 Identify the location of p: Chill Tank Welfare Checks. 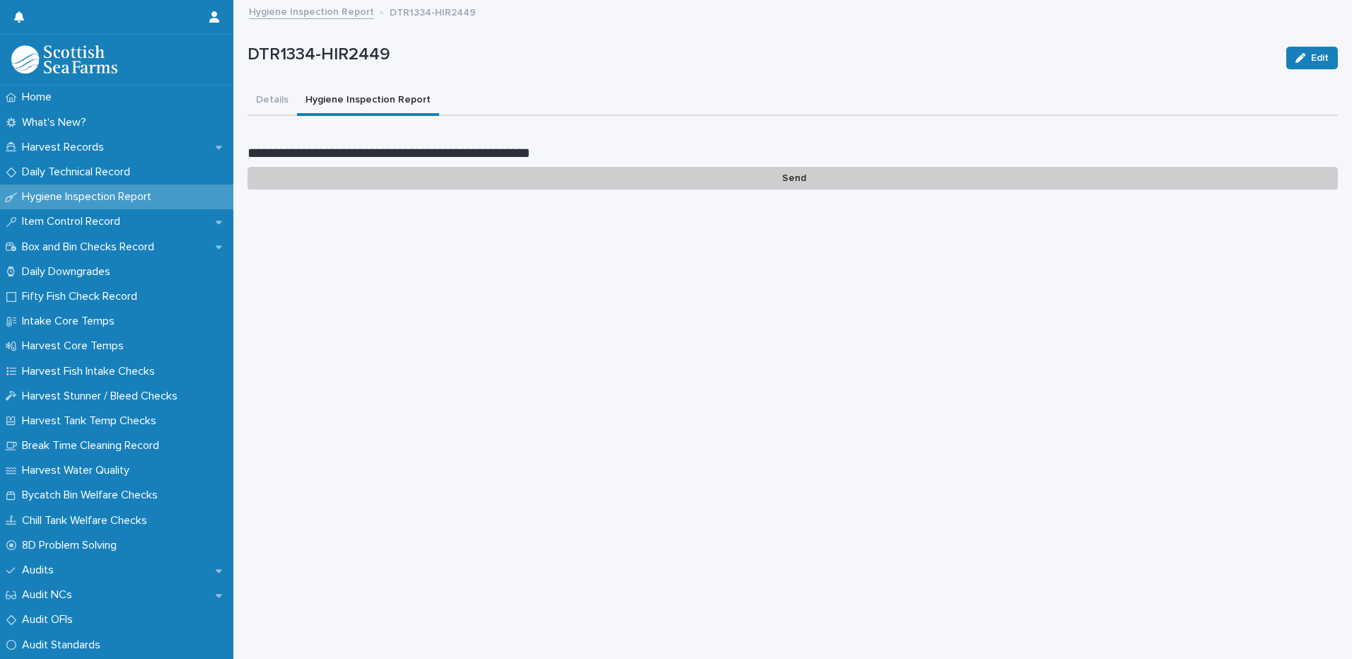
(87, 520).